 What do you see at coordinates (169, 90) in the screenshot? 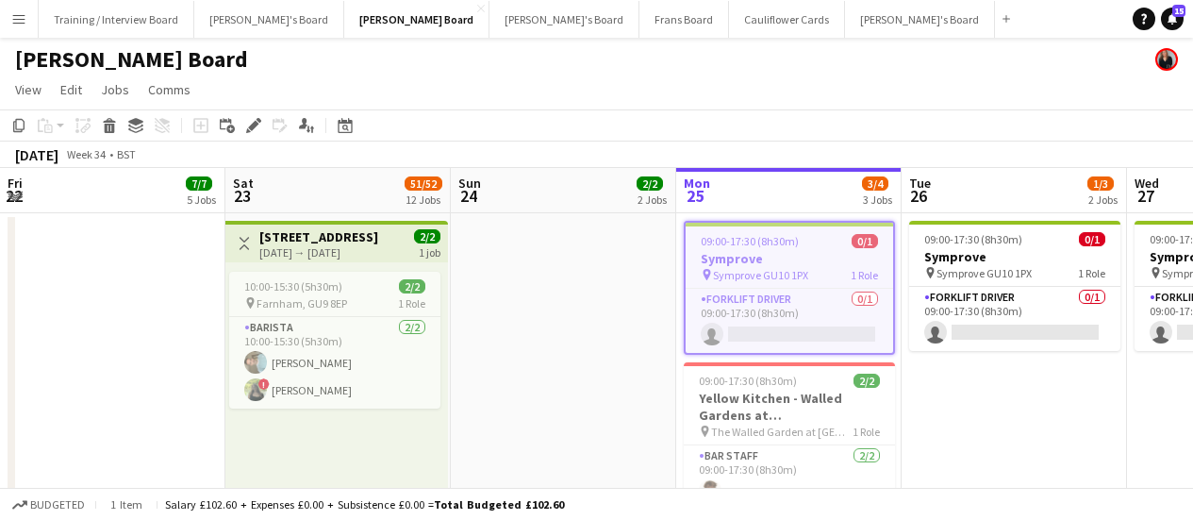
I see `span: Comms` at bounding box center [169, 90].